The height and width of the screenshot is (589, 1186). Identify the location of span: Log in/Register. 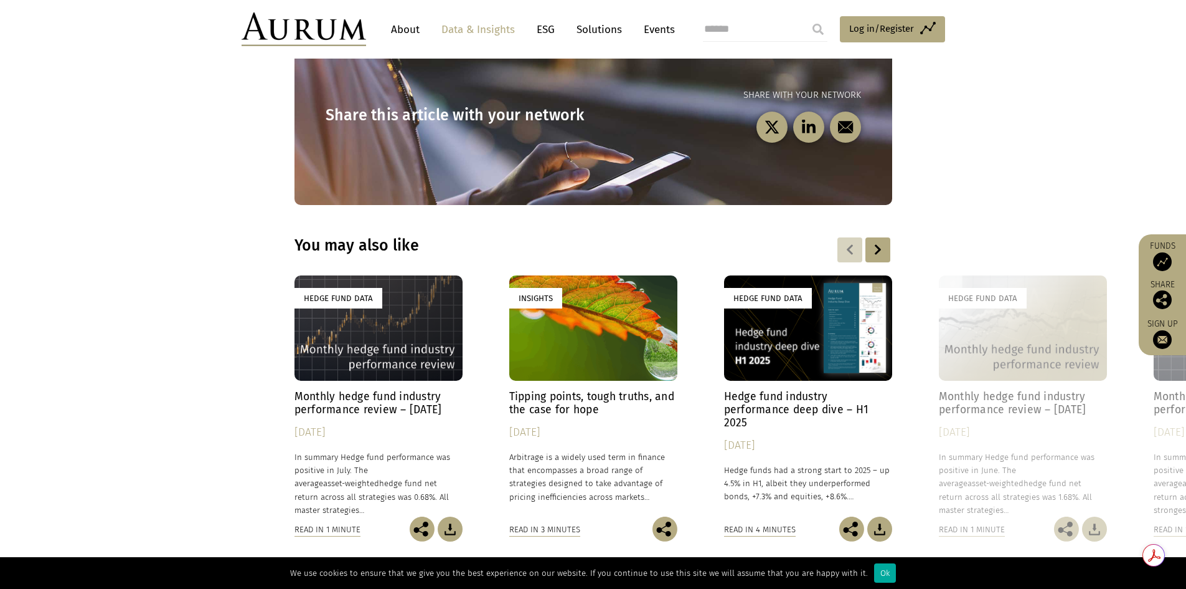
(882, 29).